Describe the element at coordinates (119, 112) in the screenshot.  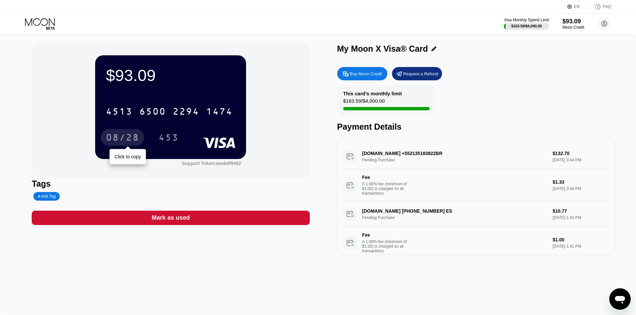
I see `div: 4513` at that location.